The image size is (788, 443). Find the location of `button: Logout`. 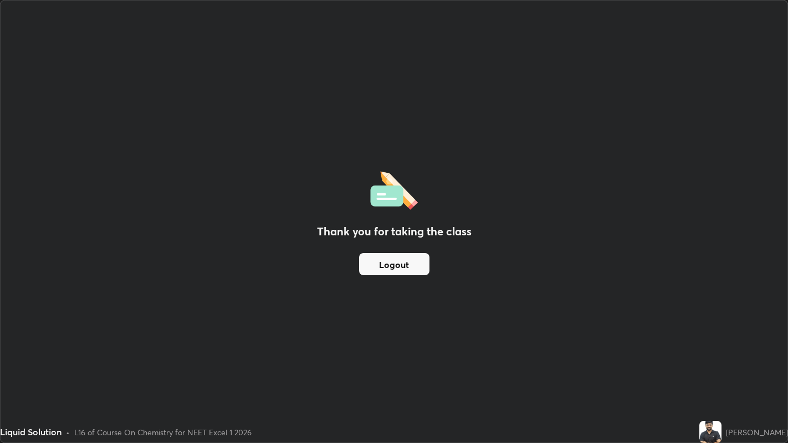

button: Logout is located at coordinates (394, 264).